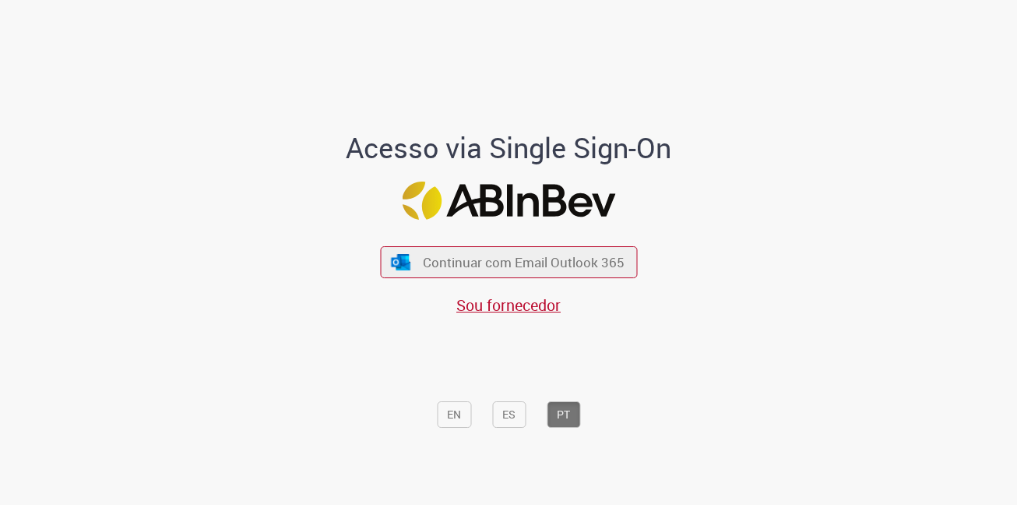 The height and width of the screenshot is (505, 1017). What do you see at coordinates (509, 304) in the screenshot?
I see `span: Sou fornecedor` at bounding box center [509, 304].